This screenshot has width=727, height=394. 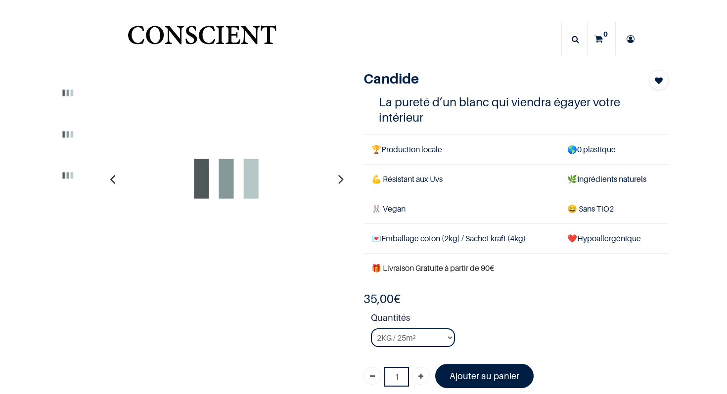 I want to click on button: Add to wishlist, so click(x=659, y=80).